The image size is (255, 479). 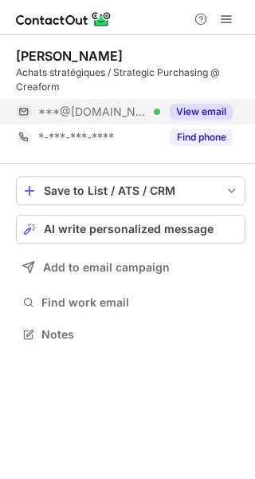 What do you see at coordinates (64, 19) in the screenshot?
I see `img: ContactOut v5.3.10` at bounding box center [64, 19].